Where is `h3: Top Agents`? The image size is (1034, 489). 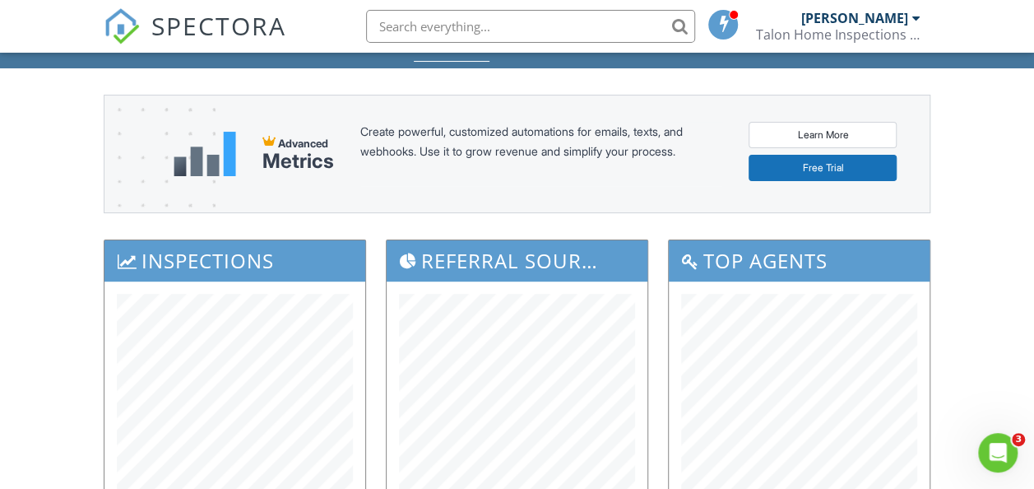 h3: Top Agents is located at coordinates (799, 260).